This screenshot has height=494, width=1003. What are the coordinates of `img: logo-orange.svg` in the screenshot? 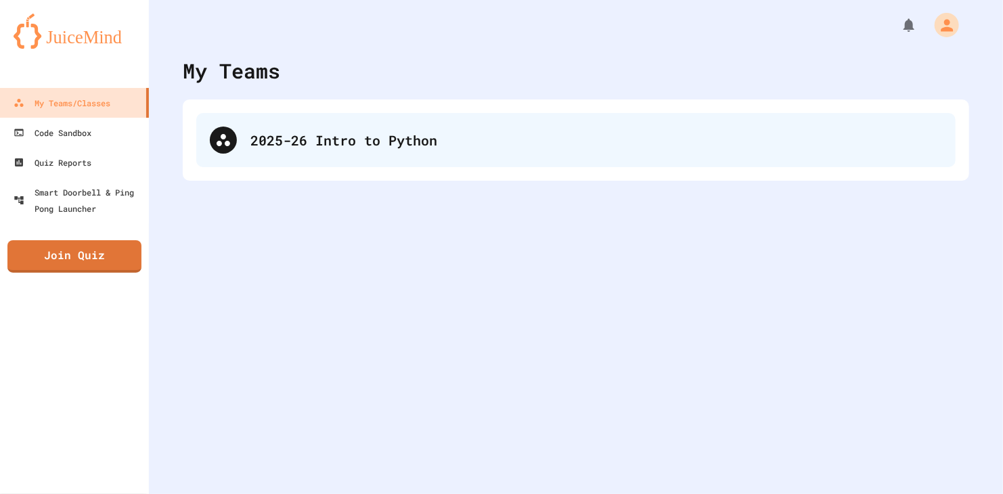 It's located at (74, 31).